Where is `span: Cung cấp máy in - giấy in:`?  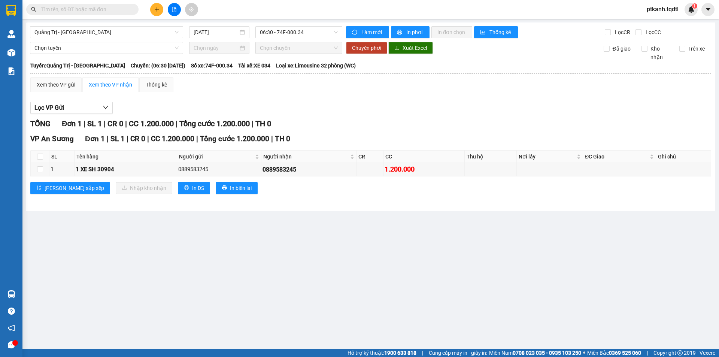
span: Cung cấp máy in - giấy in: is located at coordinates (458, 353).